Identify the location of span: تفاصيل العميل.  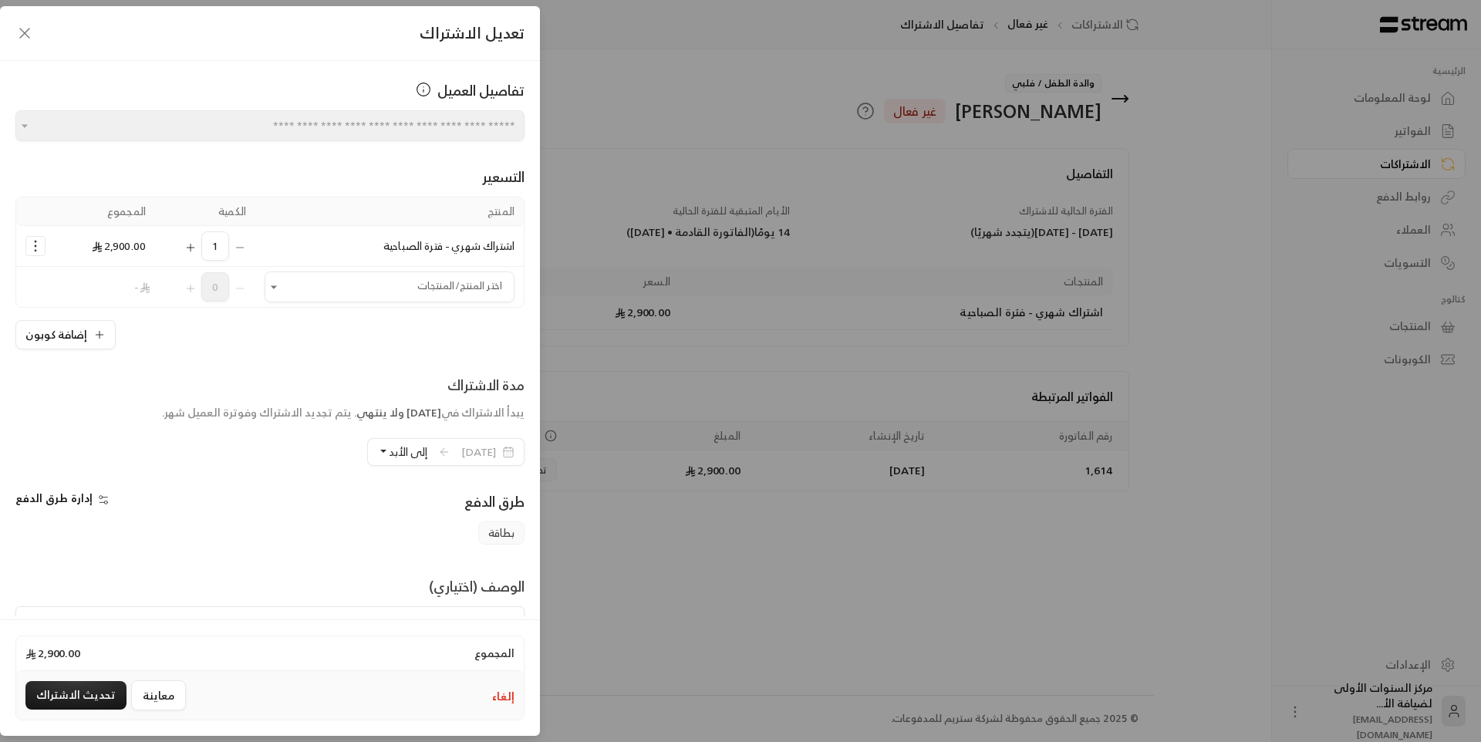
(481, 90).